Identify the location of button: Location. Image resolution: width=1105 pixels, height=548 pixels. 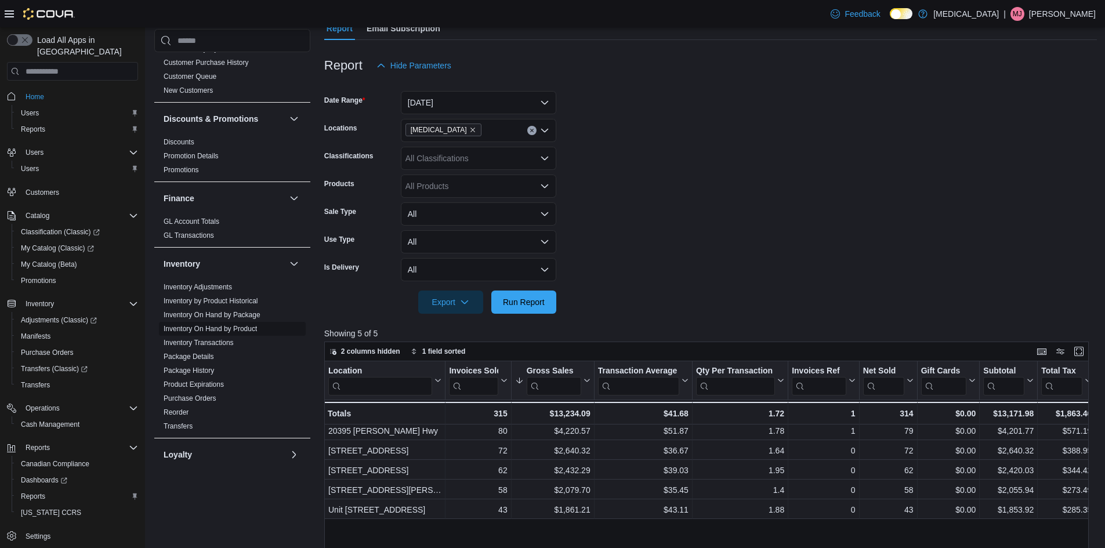
(385, 381).